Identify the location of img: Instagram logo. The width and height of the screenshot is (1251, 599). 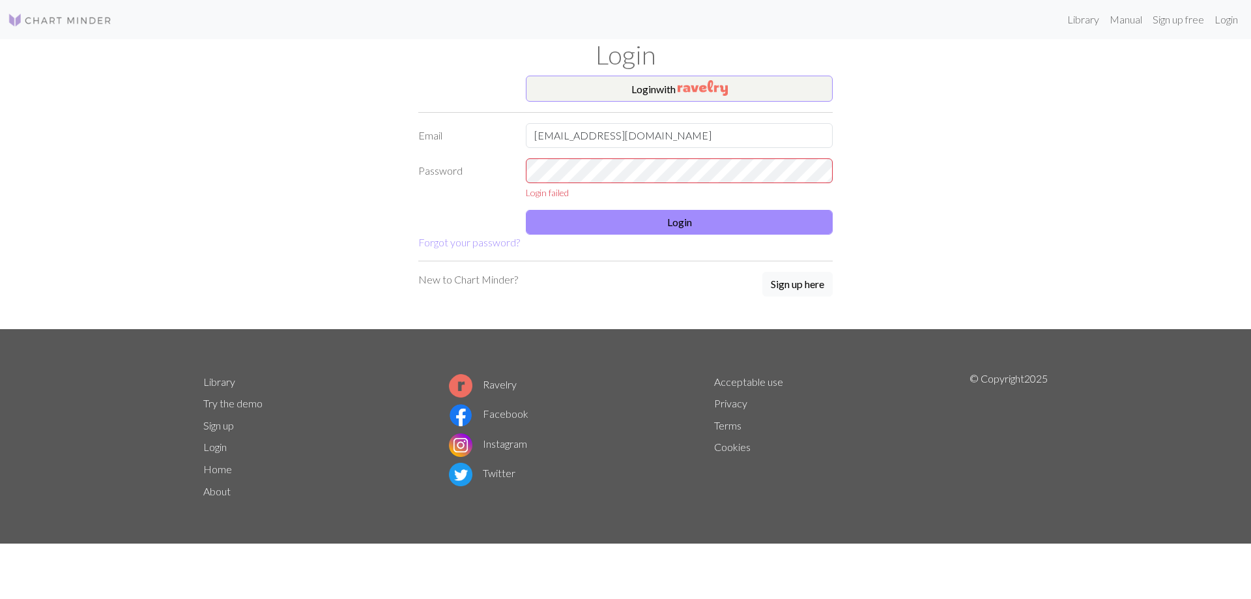
(461, 445).